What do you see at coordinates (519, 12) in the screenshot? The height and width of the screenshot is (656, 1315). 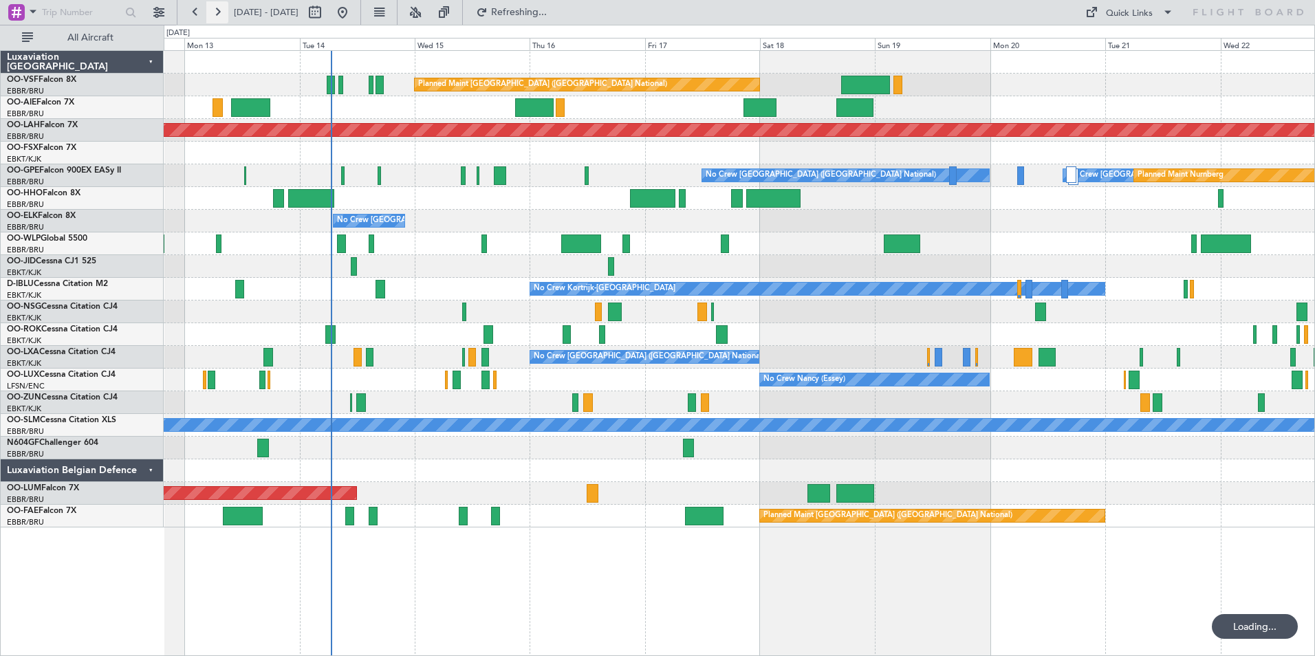 I see `span: Refreshing...` at bounding box center [519, 12].